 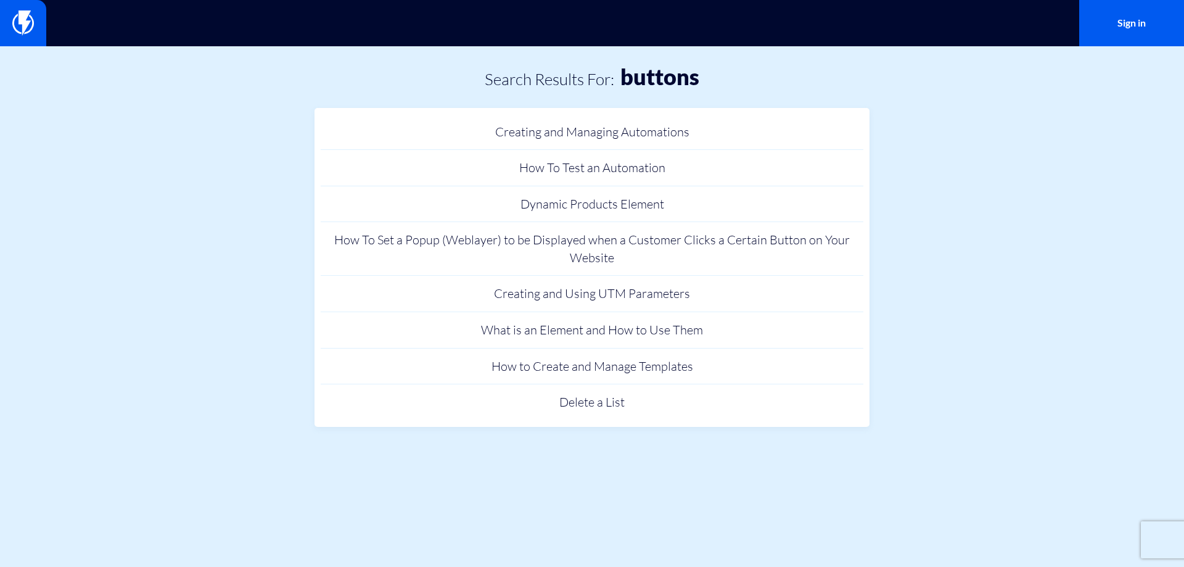 I want to click on a: Creating and Managing Automations, so click(x=592, y=132).